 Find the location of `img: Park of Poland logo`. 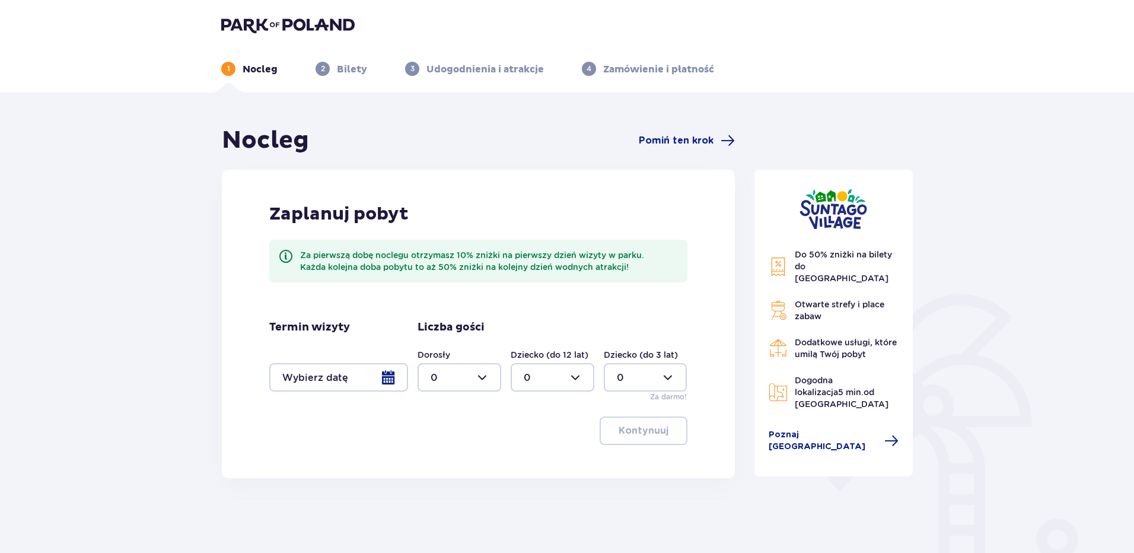

img: Park of Poland logo is located at coordinates (288, 25).